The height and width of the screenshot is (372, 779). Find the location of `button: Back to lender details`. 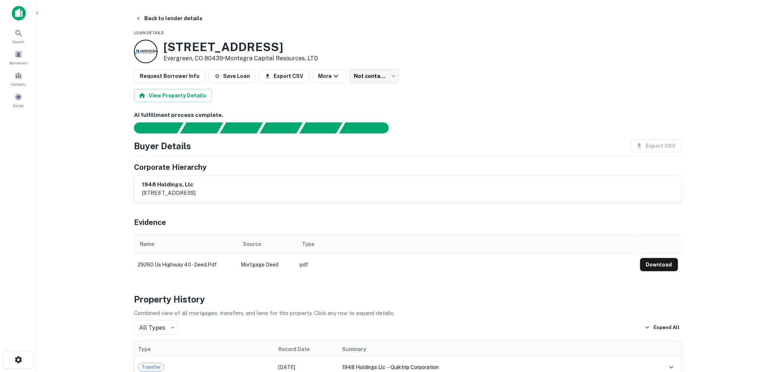

button: Back to lender details is located at coordinates (169, 18).